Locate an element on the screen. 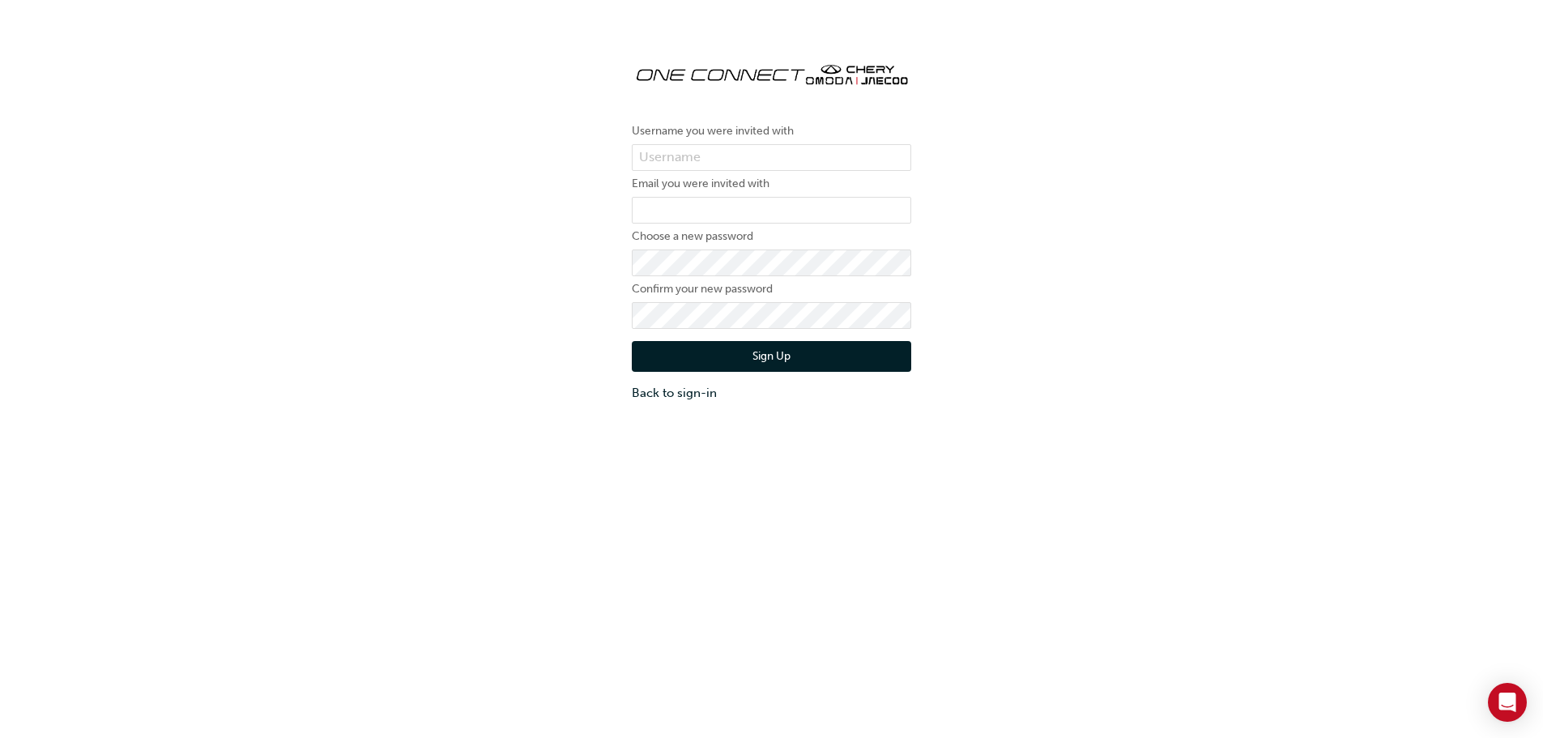  button: Sign Up is located at coordinates (771, 356).